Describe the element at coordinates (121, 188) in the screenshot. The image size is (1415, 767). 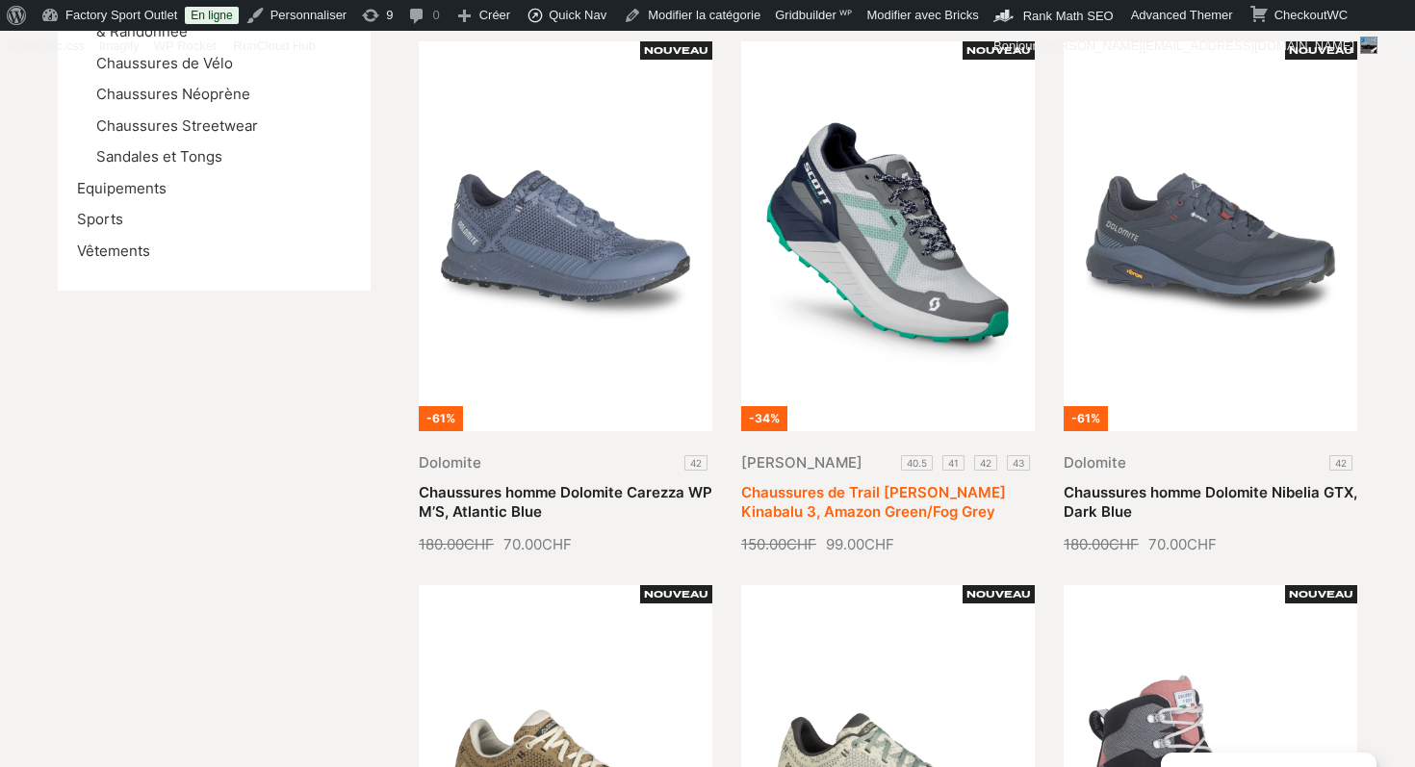
I see `a: Equipements` at that location.